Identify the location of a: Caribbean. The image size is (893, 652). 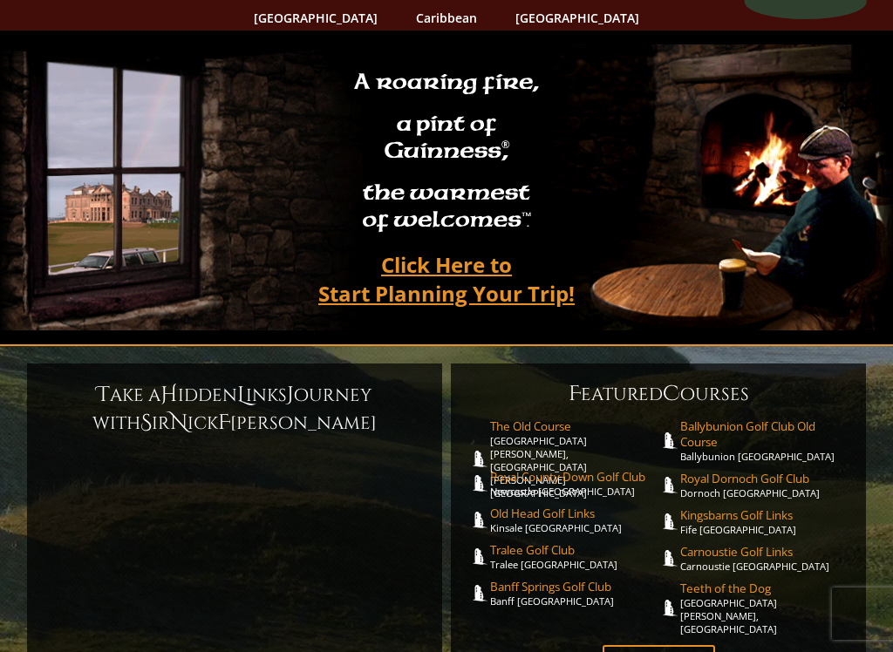
(446, 17).